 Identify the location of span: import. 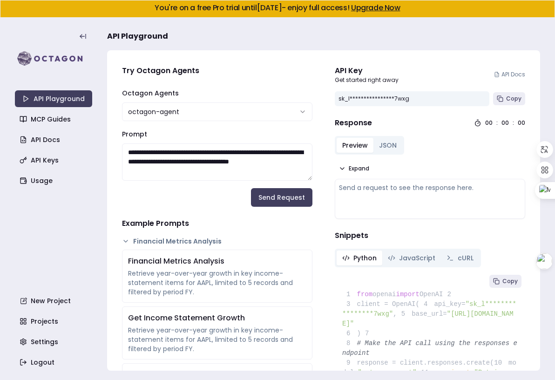
(408, 294).